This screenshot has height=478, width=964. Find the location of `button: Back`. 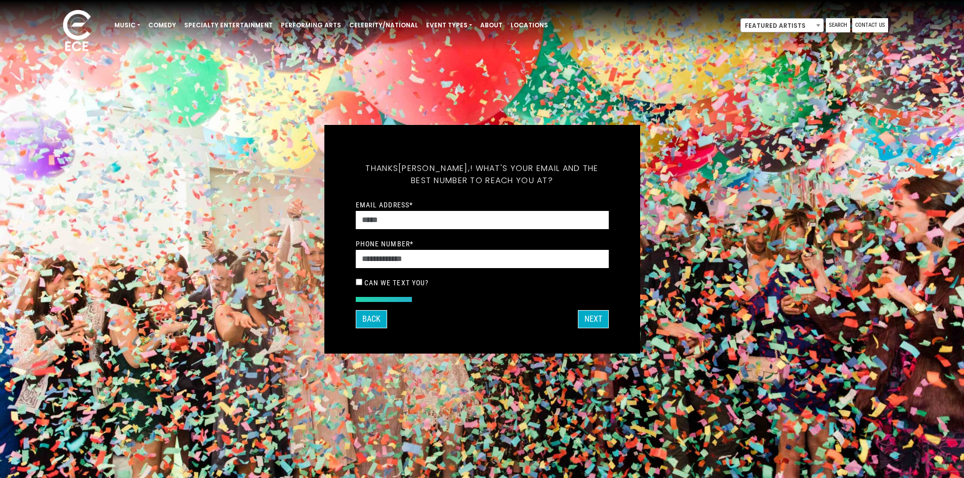

button: Back is located at coordinates (371, 319).